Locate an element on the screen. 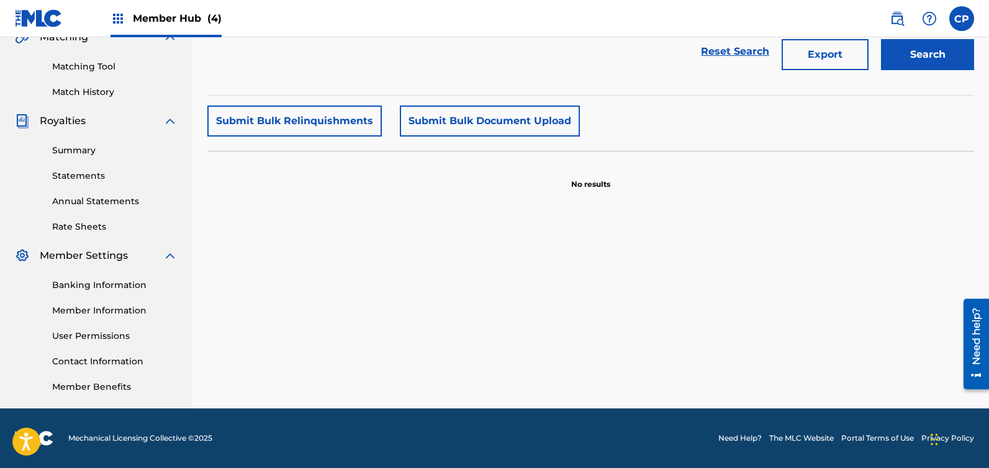 This screenshot has height=468, width=989. span: Royalties is located at coordinates (63, 121).